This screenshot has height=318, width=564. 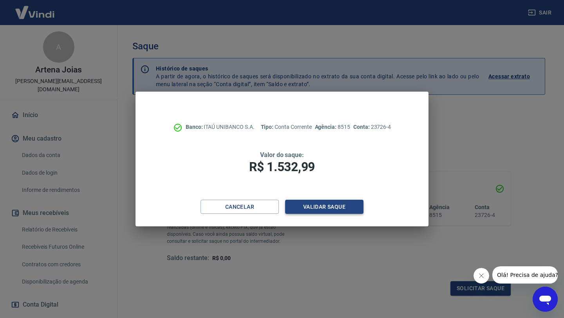 What do you see at coordinates (326, 127) in the screenshot?
I see `span: Agência:` at bounding box center [326, 127].